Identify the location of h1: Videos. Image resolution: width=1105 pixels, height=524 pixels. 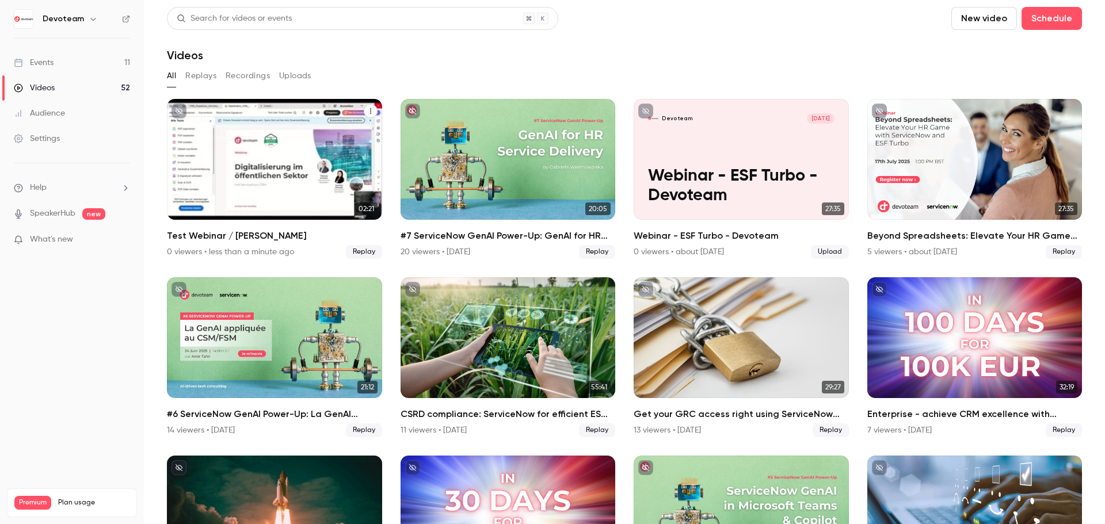
(185, 55).